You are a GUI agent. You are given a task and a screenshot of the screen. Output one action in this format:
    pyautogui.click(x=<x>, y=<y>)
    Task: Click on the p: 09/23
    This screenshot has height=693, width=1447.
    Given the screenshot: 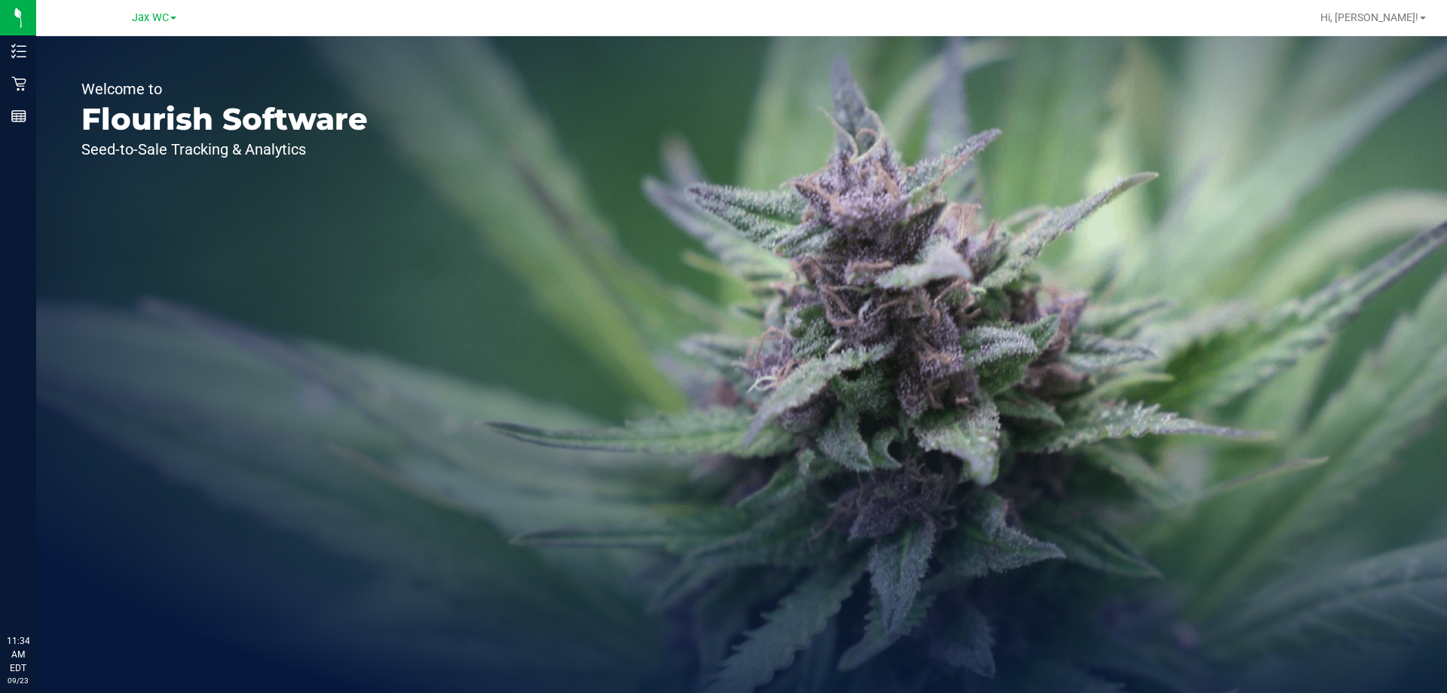 What is the action you would take?
    pyautogui.click(x=18, y=680)
    